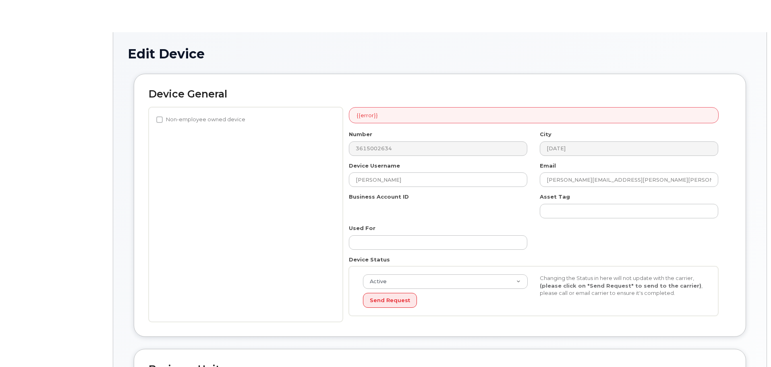  I want to click on label: Device Status, so click(369, 259).